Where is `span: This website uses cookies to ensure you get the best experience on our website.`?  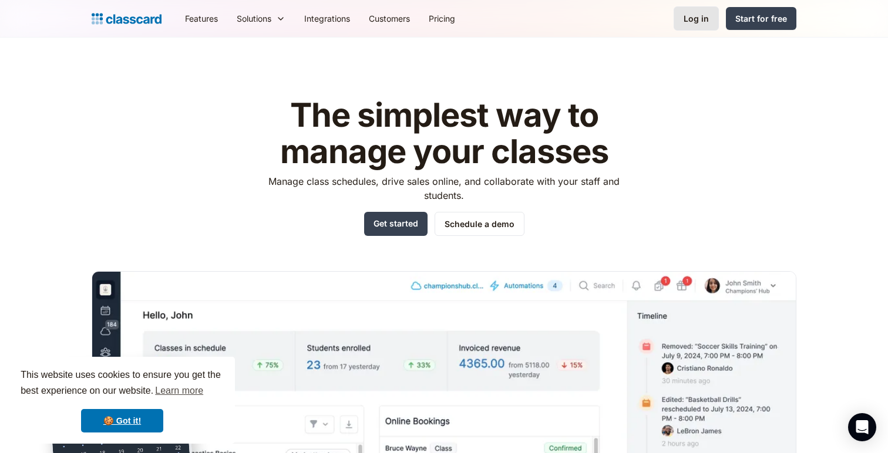
span: This website uses cookies to ensure you get the best experience on our website. is located at coordinates (122, 384).